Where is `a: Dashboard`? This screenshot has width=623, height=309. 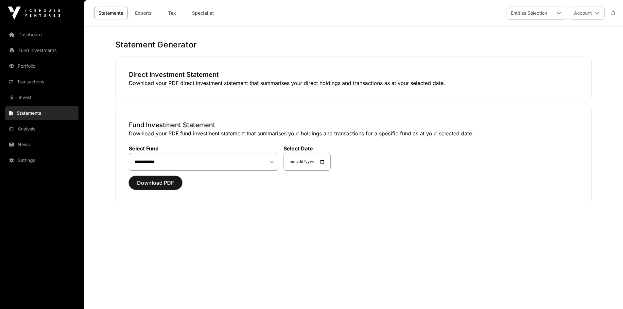 a: Dashboard is located at coordinates (42, 35).